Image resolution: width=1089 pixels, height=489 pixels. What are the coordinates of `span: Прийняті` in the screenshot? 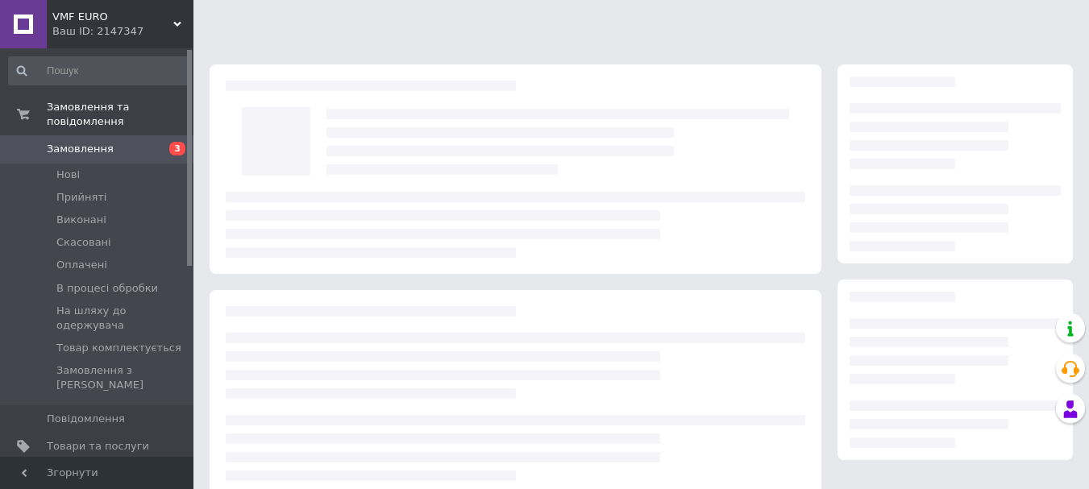 It's located at (81, 198).